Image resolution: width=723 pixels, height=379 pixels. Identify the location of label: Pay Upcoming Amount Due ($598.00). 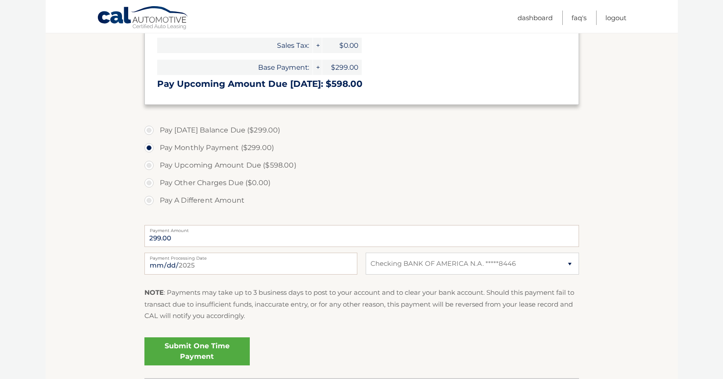
(362, 166).